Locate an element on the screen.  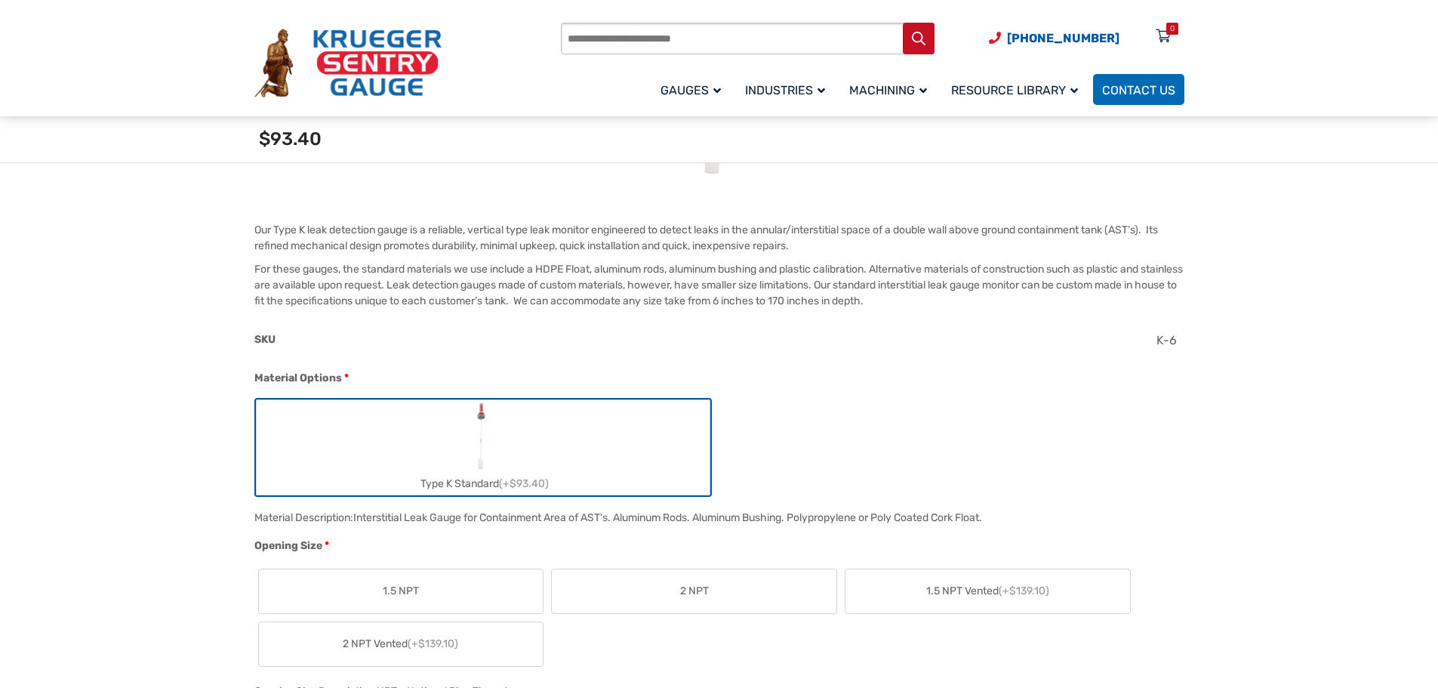
span: Gauges is located at coordinates (691, 90).